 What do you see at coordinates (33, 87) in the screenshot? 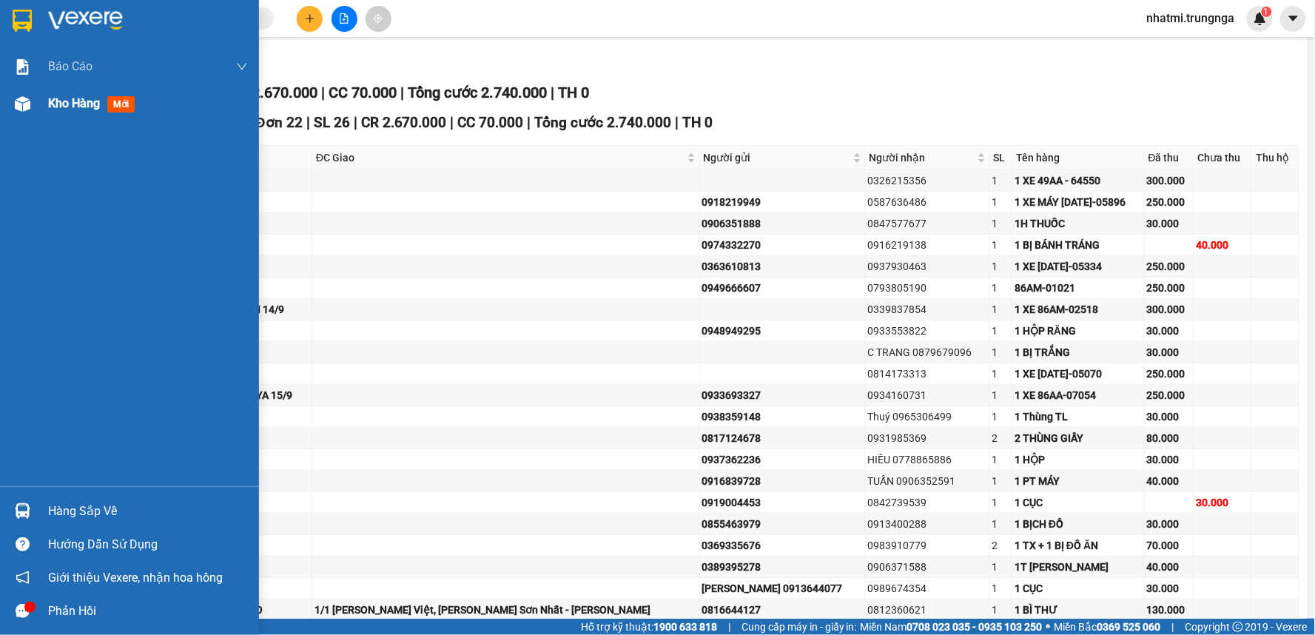
I see `span: Đã thu :` at bounding box center [33, 87].